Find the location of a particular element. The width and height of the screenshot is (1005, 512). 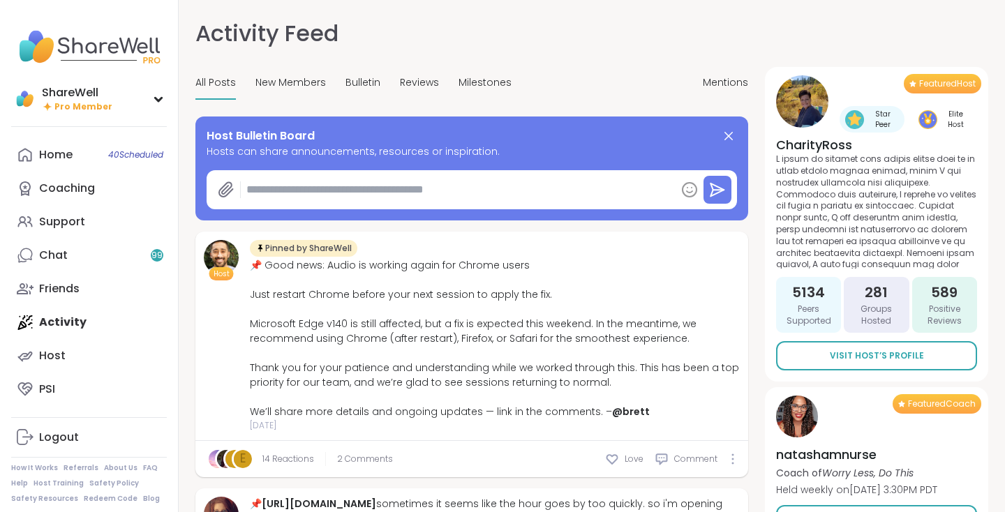

span: Host is located at coordinates (221, 274).